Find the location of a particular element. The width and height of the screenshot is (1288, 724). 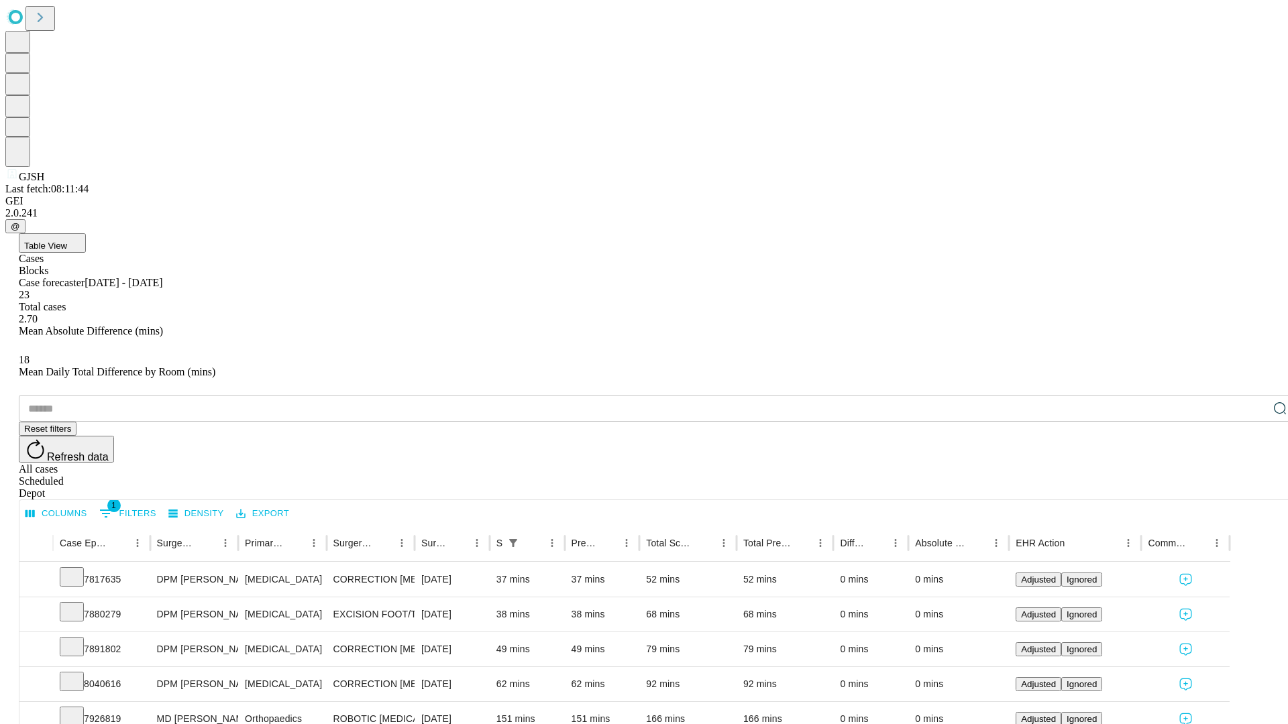

button: Density is located at coordinates (196, 514).